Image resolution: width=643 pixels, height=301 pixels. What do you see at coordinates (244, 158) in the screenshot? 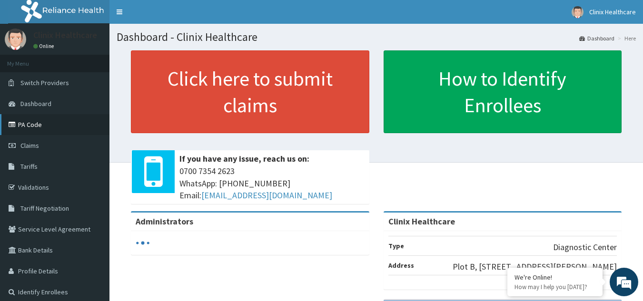
I see `b: If you have any issue, reach us on:` at bounding box center [244, 158].